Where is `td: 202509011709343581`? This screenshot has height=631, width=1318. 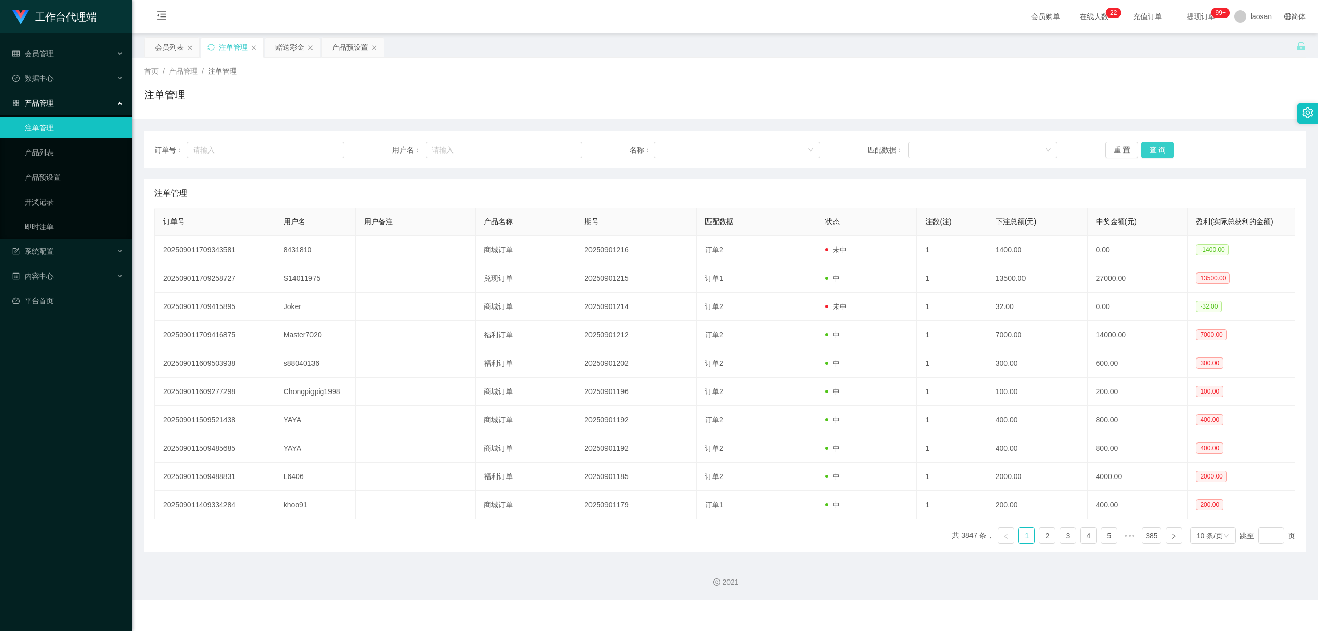 td: 202509011709343581 is located at coordinates (215, 250).